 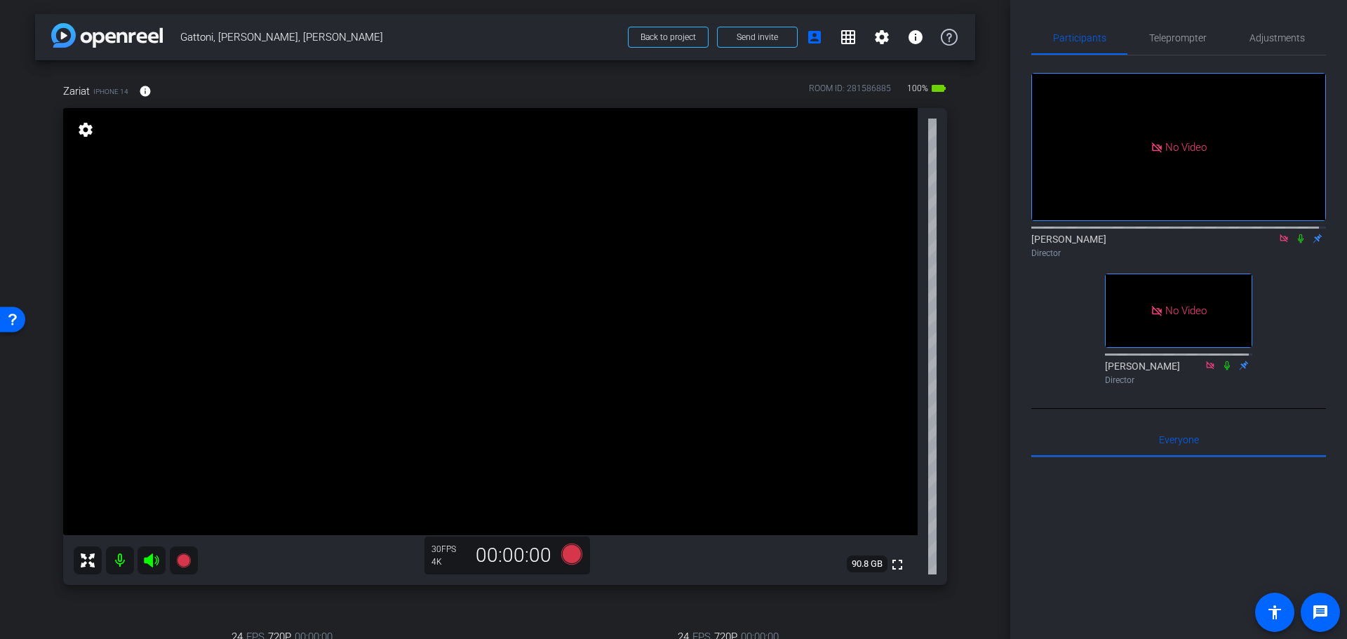 I want to click on span: iPhone 14, so click(x=111, y=91).